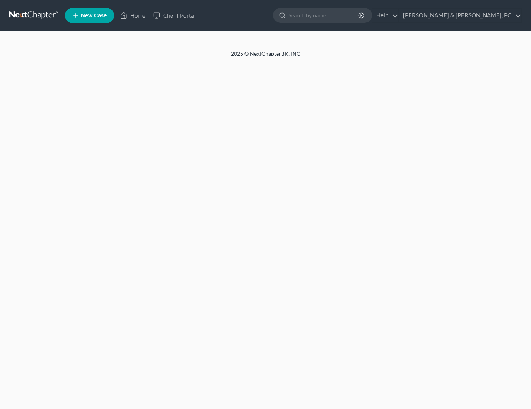  I want to click on input: Search by name..., so click(324, 15).